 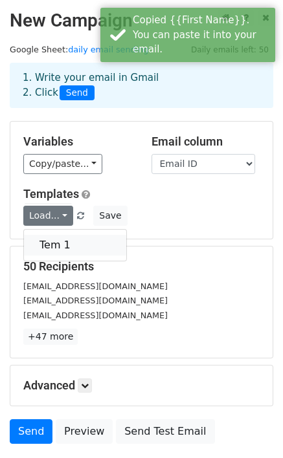 What do you see at coordinates (141, 386) in the screenshot?
I see `h5: Advanced` at bounding box center [141, 386].